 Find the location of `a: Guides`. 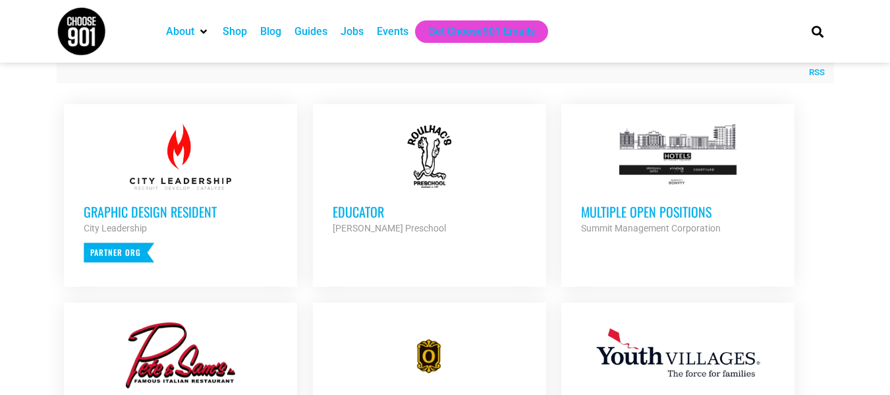

a: Guides is located at coordinates (311, 32).